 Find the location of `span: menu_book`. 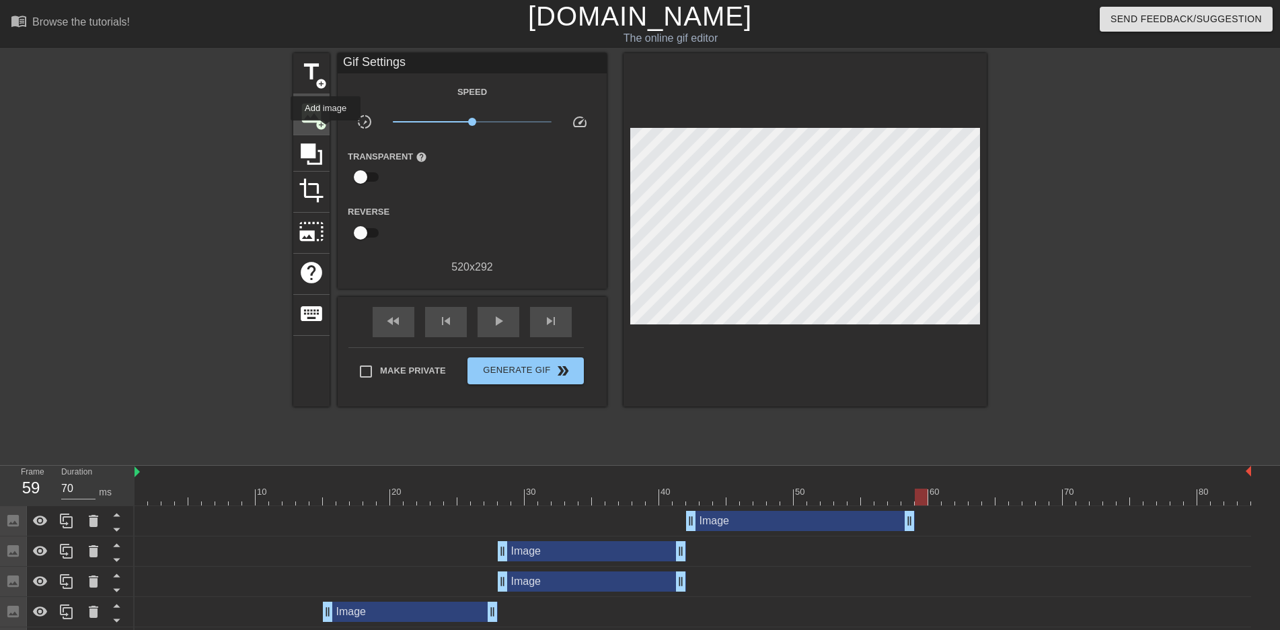

span: menu_book is located at coordinates (19, 21).